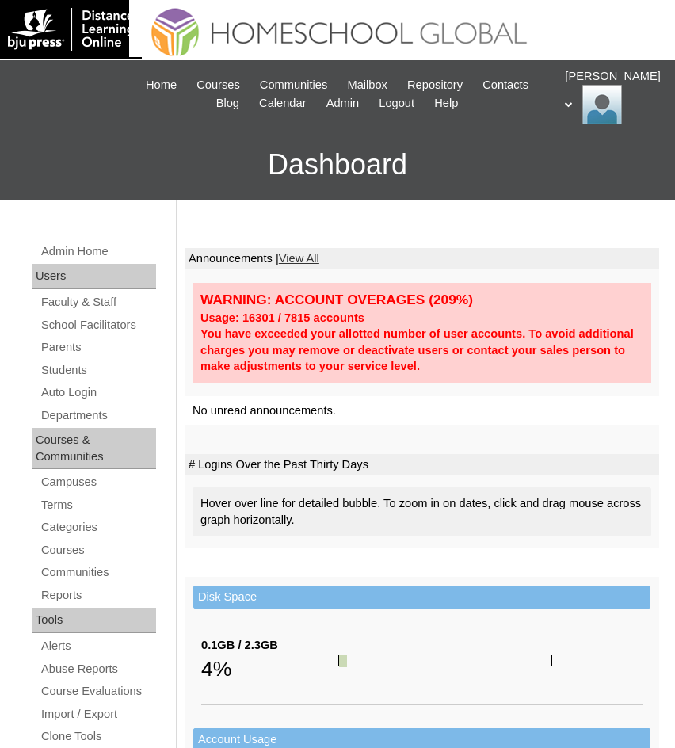  Describe the element at coordinates (97, 370) in the screenshot. I see `a: Students` at that location.